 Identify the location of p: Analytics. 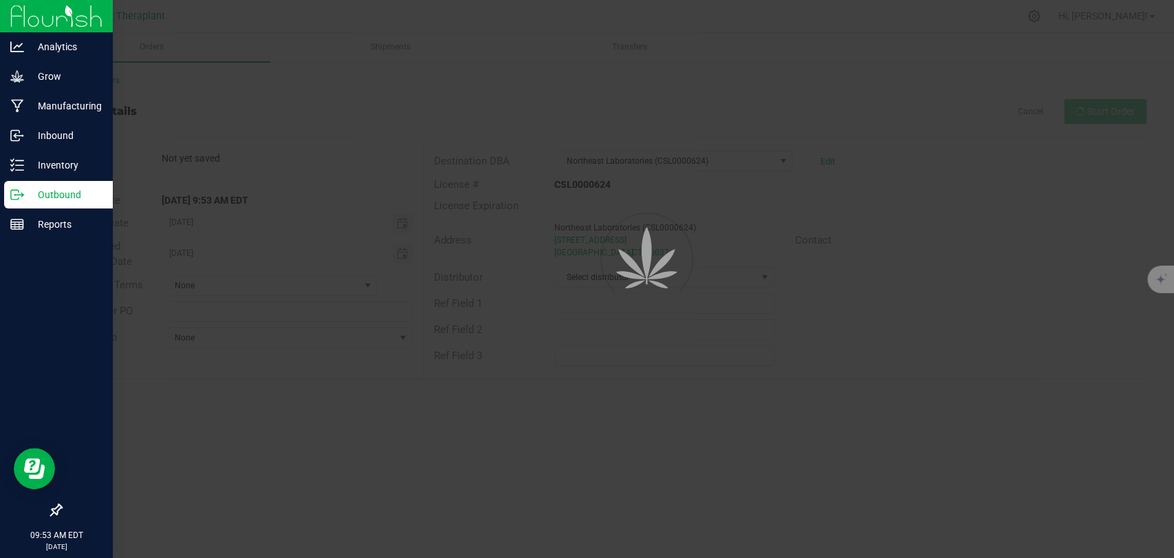
(65, 47).